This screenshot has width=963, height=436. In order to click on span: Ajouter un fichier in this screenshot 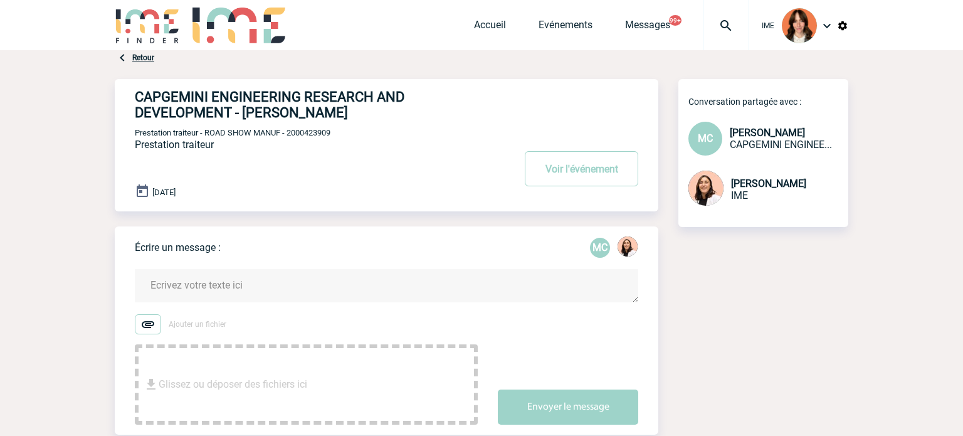, I will do `click(197, 324)`.